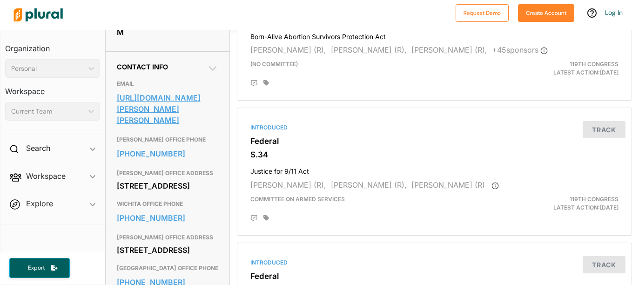 This screenshot has height=285, width=632. Describe the element at coordinates (546, 12) in the screenshot. I see `a: Create Account` at that location.